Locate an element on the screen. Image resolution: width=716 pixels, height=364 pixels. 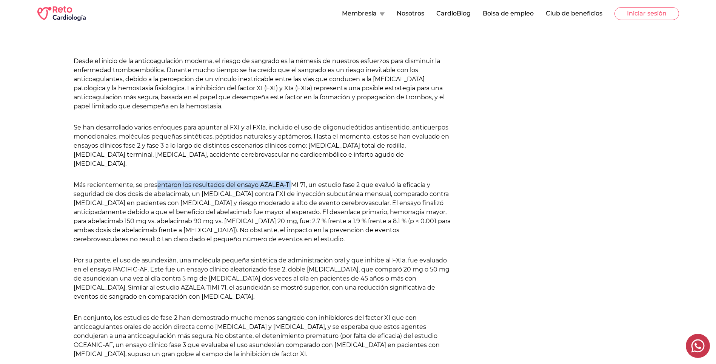
img: RETO Cardio Logo is located at coordinates (62, 14).